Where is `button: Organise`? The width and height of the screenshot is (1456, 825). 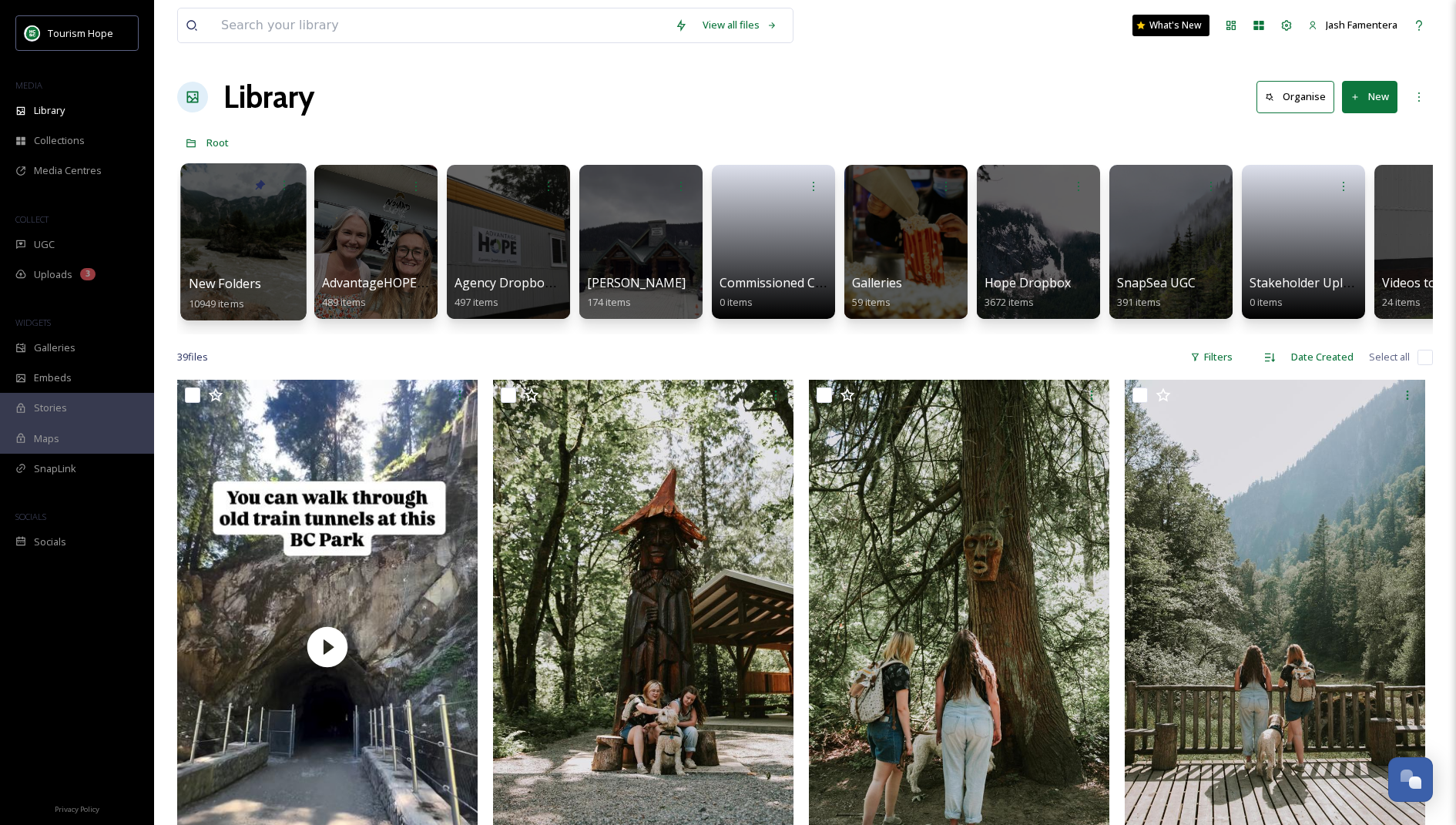 button: Organise is located at coordinates (1295, 97).